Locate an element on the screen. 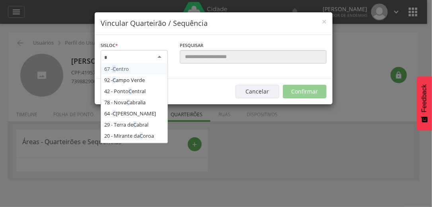 The image size is (432, 207). button: Feedback - Mostrar pesquisa is located at coordinates (425, 104).